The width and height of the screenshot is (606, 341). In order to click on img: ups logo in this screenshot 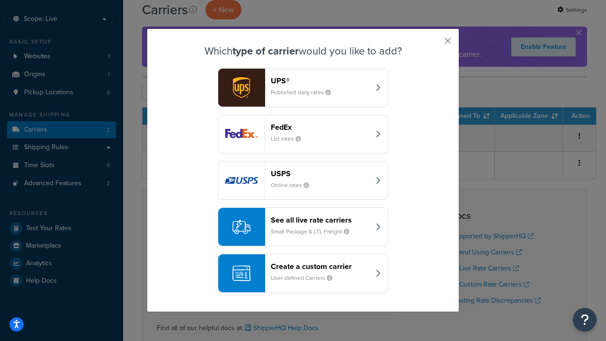, I will do `click(242, 88)`.